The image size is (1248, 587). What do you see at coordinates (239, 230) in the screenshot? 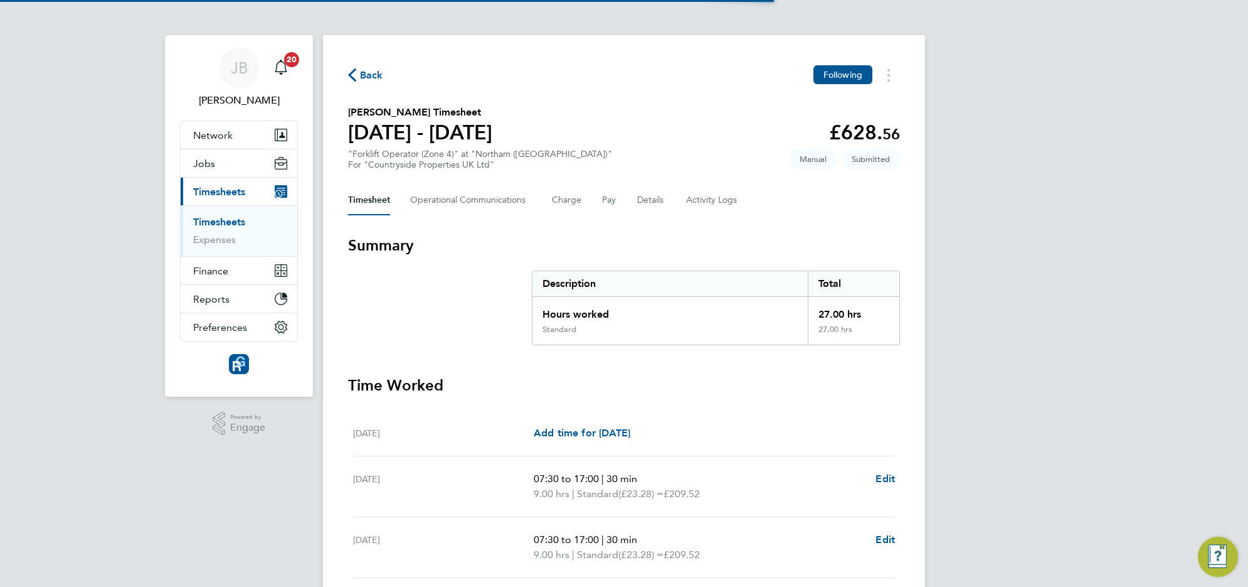
I see `div: Timesheets` at bounding box center [239, 230].